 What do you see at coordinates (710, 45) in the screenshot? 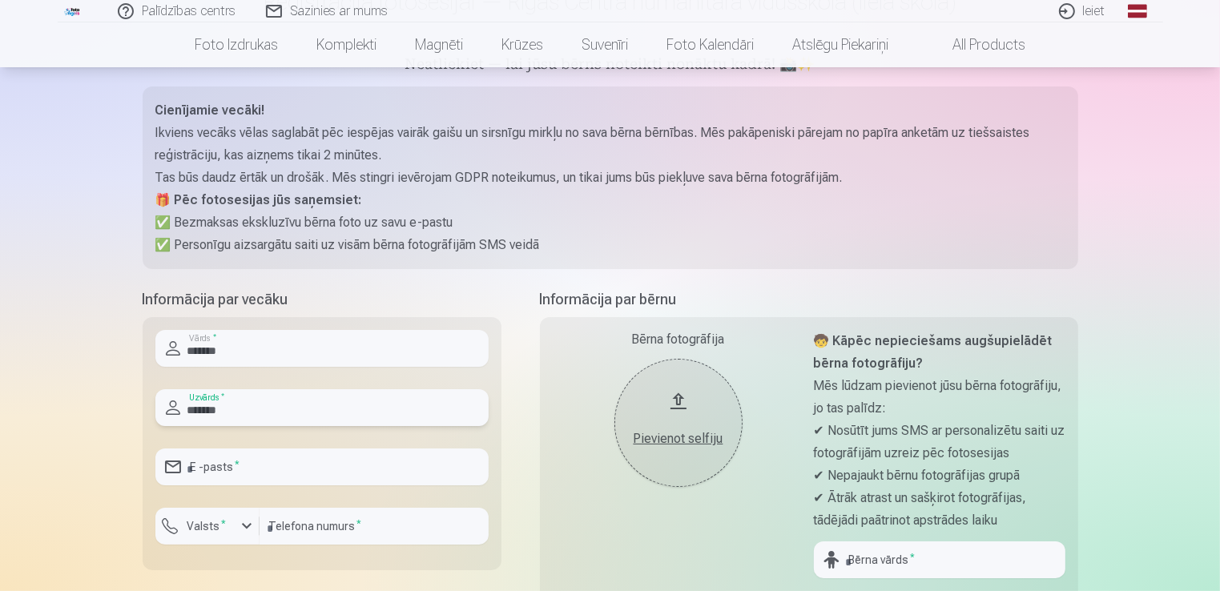
I see `a: Foto kalendāri` at bounding box center [710, 45].